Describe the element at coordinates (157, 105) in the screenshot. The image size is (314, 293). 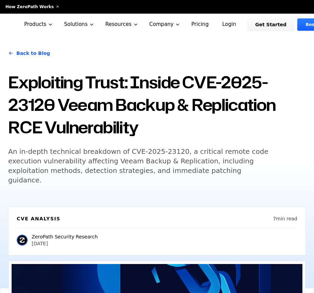
I see `h1: Exploiting Trust: Inside CVE-2025-23120 Veeam Backup & Replication RCE Vulnerability` at that location.